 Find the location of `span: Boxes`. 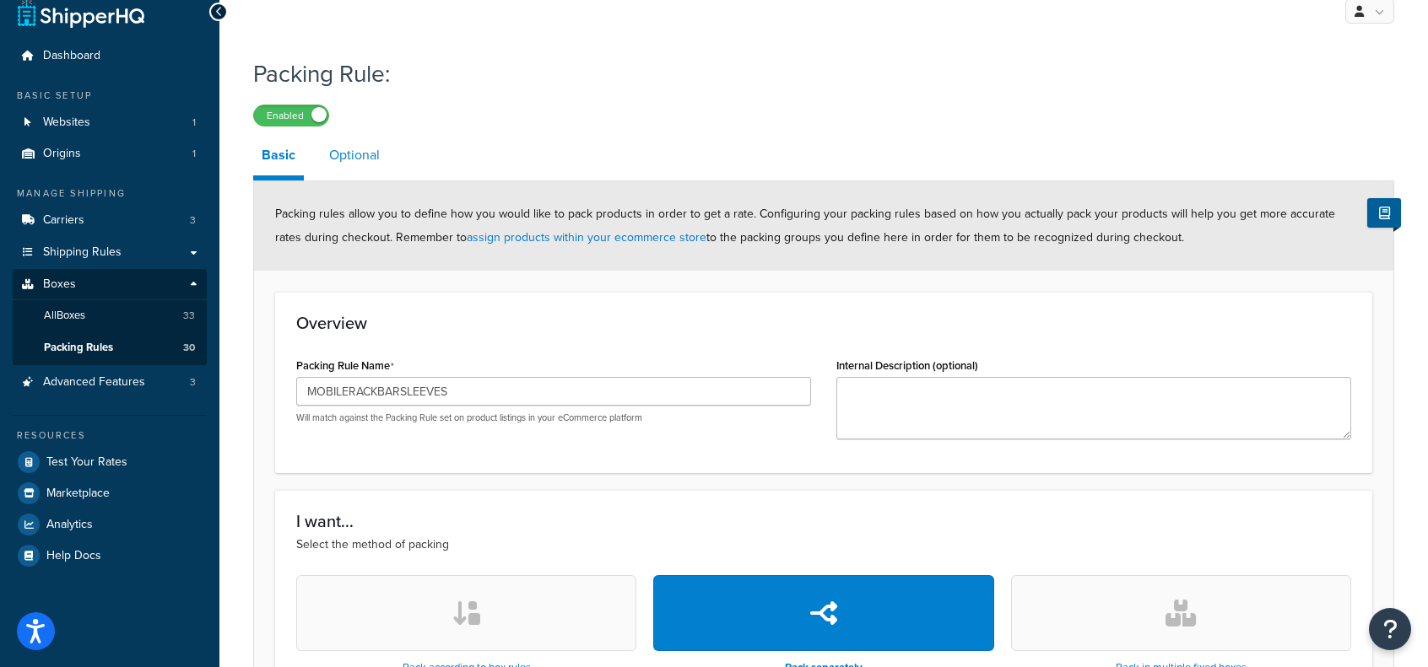

span: Boxes is located at coordinates (59, 284).